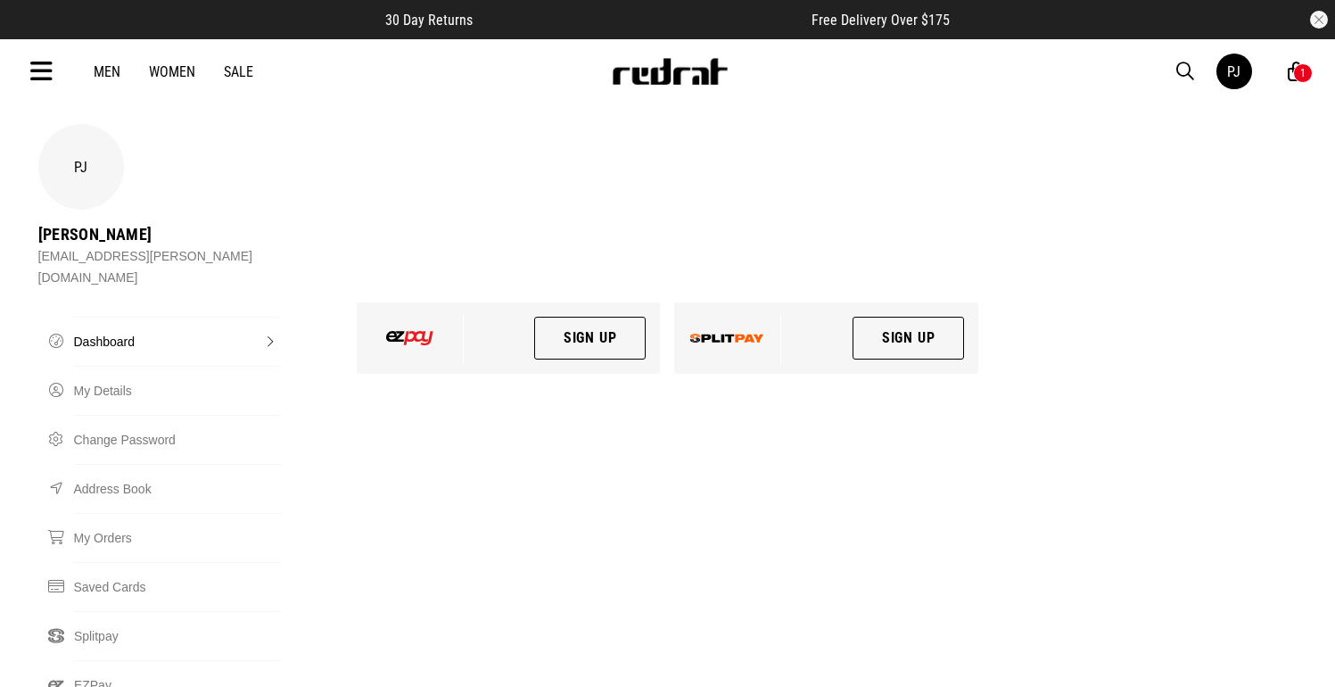 This screenshot has height=687, width=1335. I want to click on span: Free Delivery Over $175, so click(880, 20).